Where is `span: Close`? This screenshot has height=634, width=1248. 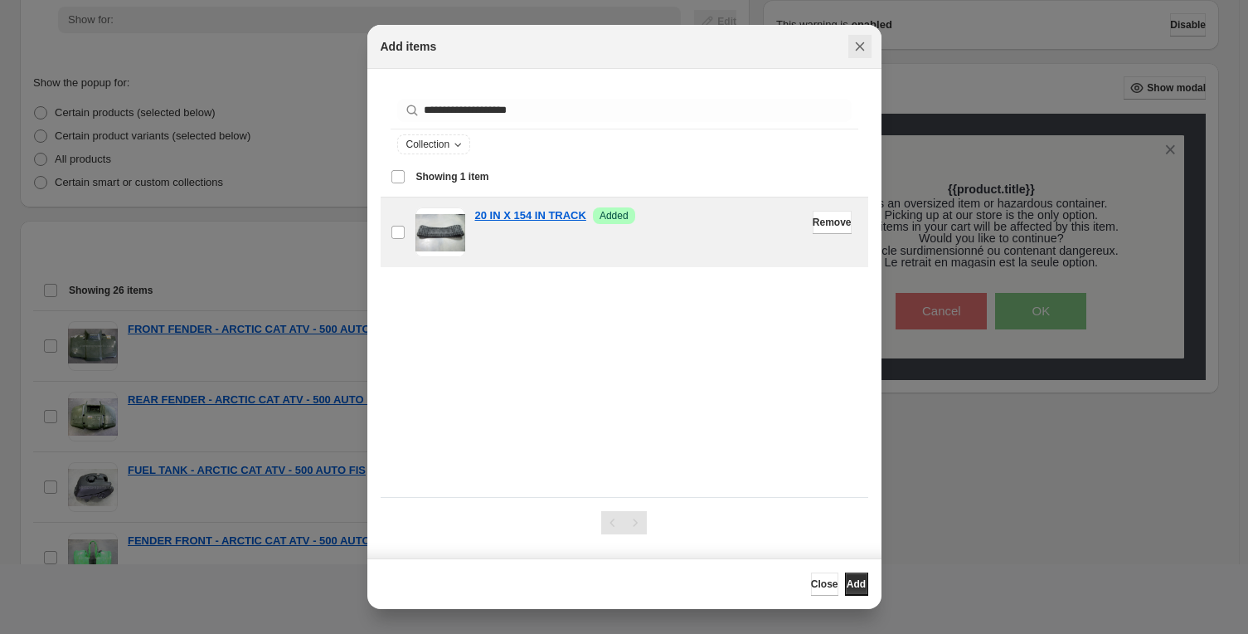 span: Close is located at coordinates (824, 584).